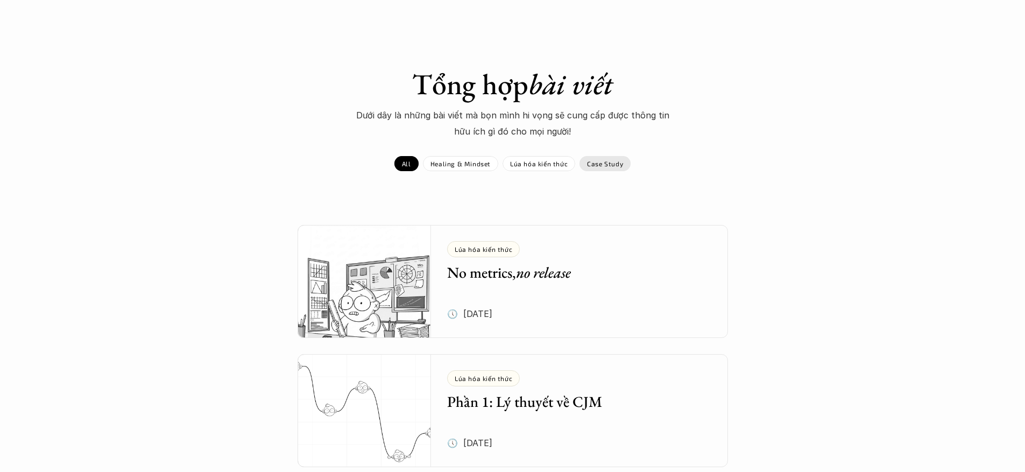 The height and width of the screenshot is (472, 1025). Describe the element at coordinates (543, 272) in the screenshot. I see `em: no release` at that location.